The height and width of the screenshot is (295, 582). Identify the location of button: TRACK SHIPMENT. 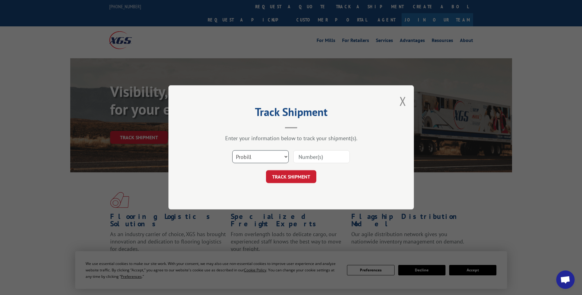
(291, 177).